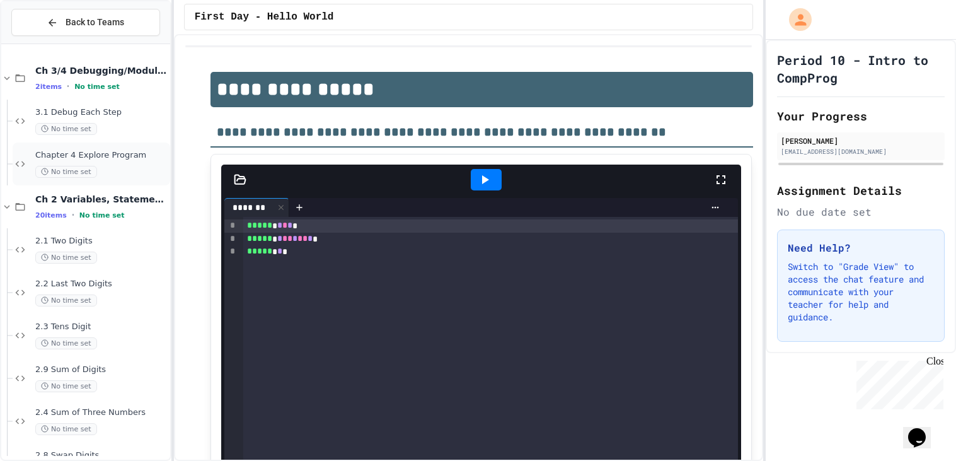  What do you see at coordinates (101, 112) in the screenshot?
I see `span: 3.1 Debug Each Step` at bounding box center [101, 112].